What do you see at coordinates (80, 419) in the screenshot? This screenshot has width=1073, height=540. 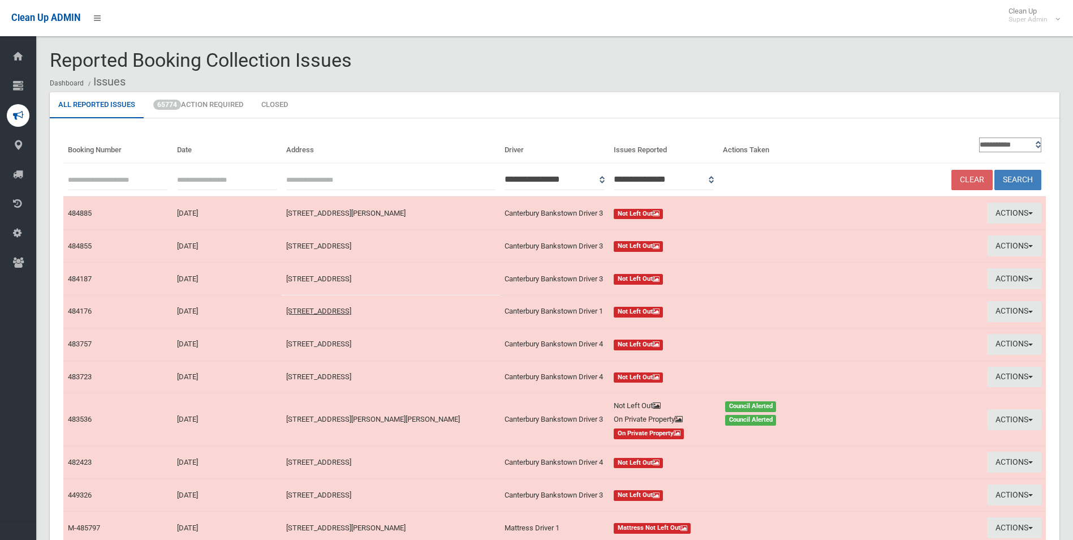 I see `a: 483536` at bounding box center [80, 419].